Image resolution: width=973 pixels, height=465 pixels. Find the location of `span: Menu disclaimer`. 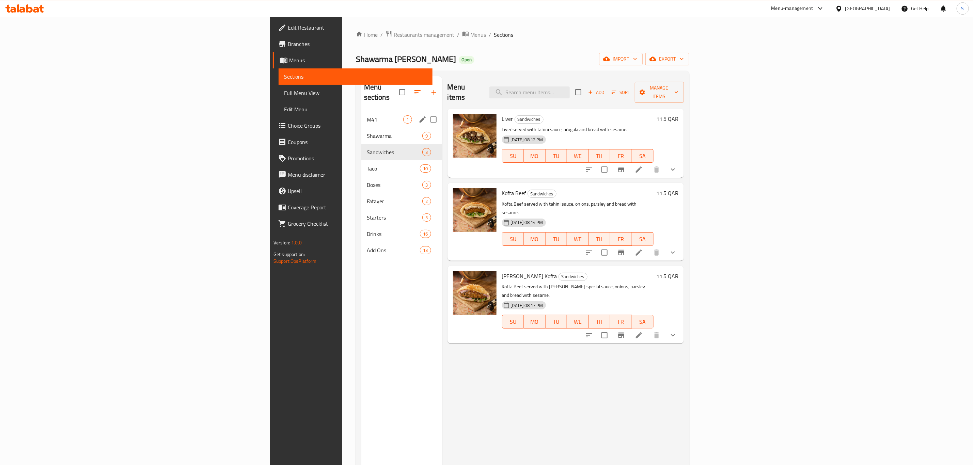

span: Menu disclaimer is located at coordinates (357, 175).